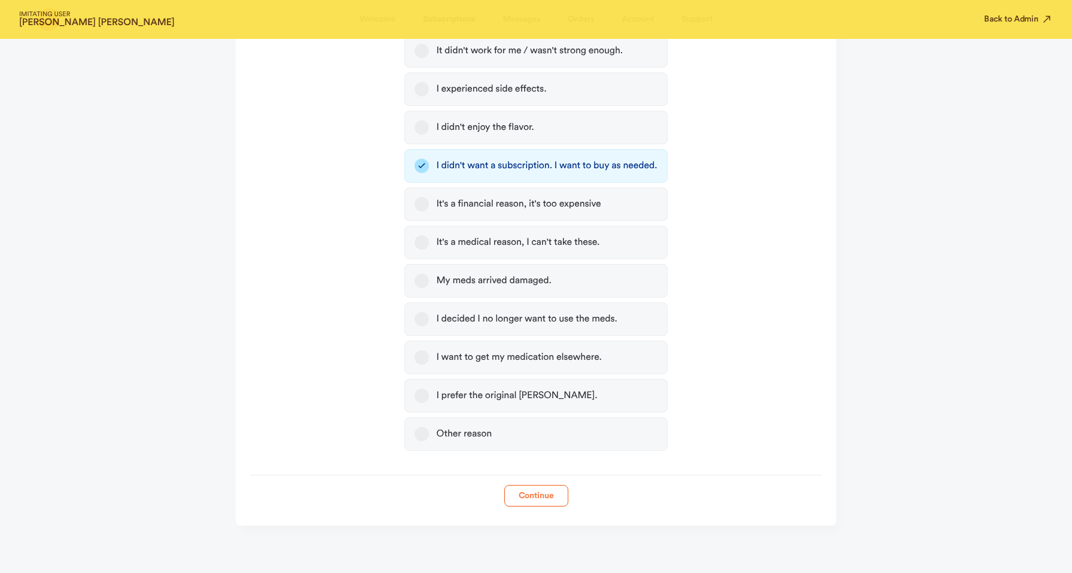 The height and width of the screenshot is (573, 1072). What do you see at coordinates (518, 242) in the screenshot?
I see `div: It's a medical reason, I can't take these.` at bounding box center [518, 242].